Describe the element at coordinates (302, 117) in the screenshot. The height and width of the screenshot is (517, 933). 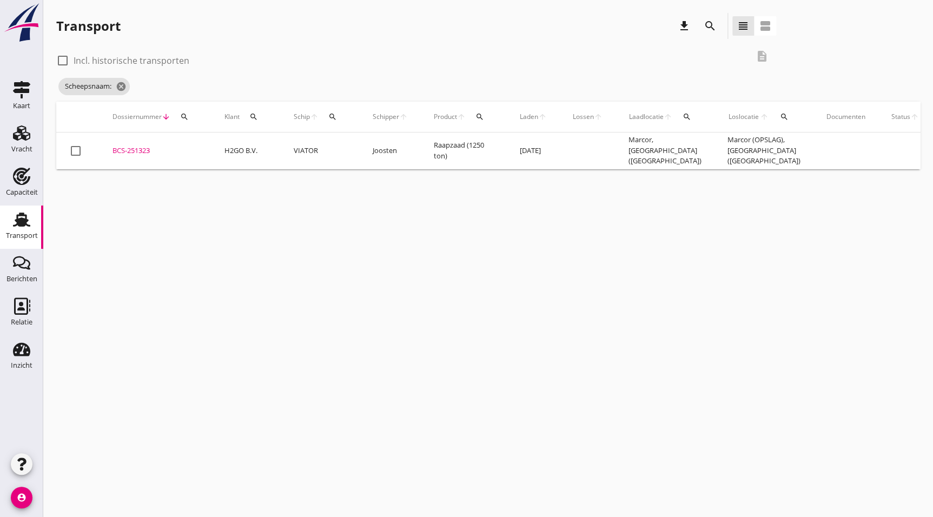
I see `span: Schip` at that location.